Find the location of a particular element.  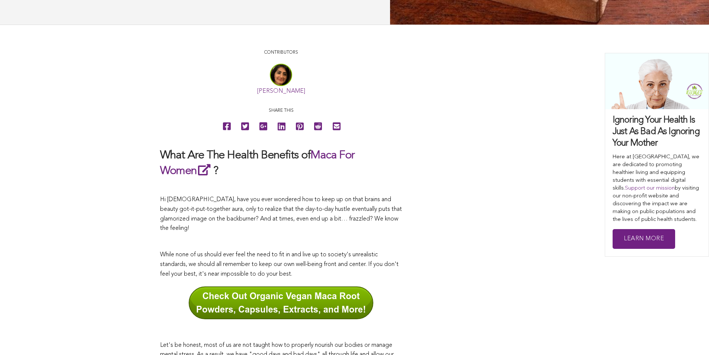

img: Check Out Organic Vegan Maca Root Powders, Capsules, Extracts, and More! is located at coordinates (281, 303).